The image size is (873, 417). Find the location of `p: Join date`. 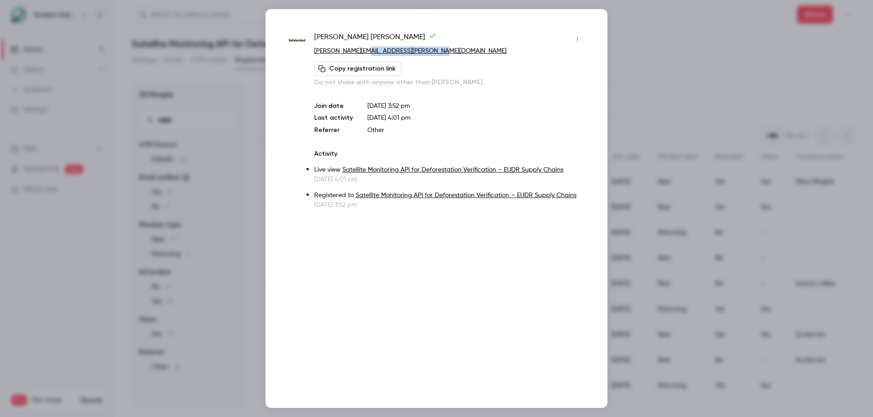

p: Join date is located at coordinates (333, 106).